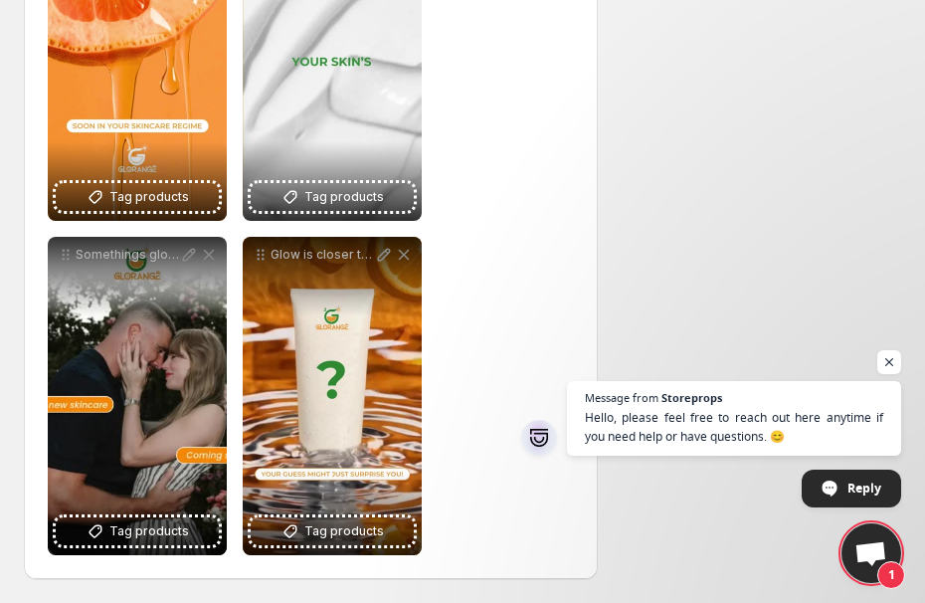 This screenshot has height=603, width=925. What do you see at coordinates (871, 553) in the screenshot?
I see `a: Open chat` at bounding box center [871, 553].